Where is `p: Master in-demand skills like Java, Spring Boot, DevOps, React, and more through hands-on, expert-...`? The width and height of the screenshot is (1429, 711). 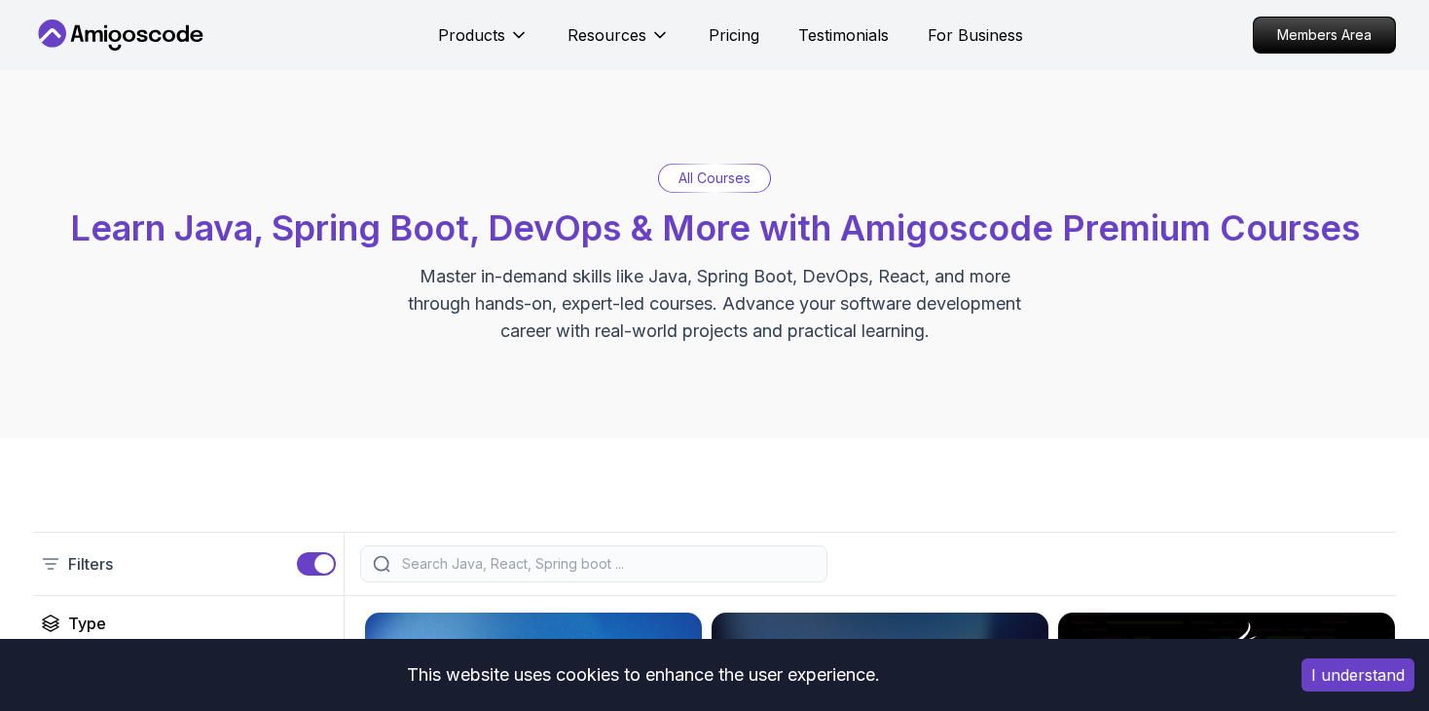
p: Master in-demand skills like Java, Spring Boot, DevOps, React, and more through hands-on, expert-... is located at coordinates (714, 304).